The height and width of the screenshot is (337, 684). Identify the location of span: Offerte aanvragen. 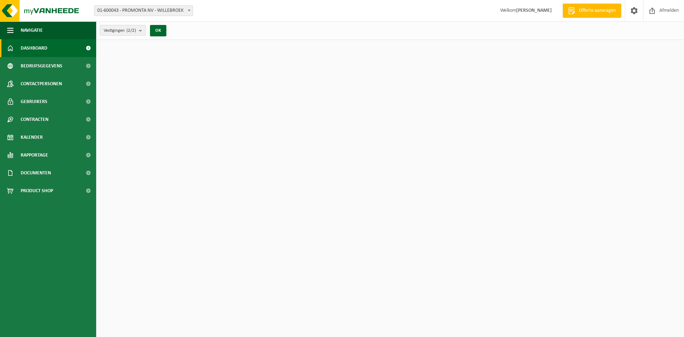
(598, 11).